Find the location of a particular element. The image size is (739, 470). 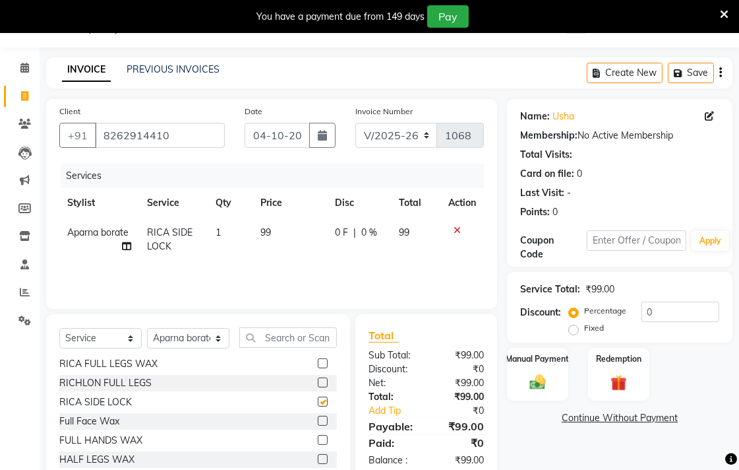

label: Redemption is located at coordinates (619, 359).